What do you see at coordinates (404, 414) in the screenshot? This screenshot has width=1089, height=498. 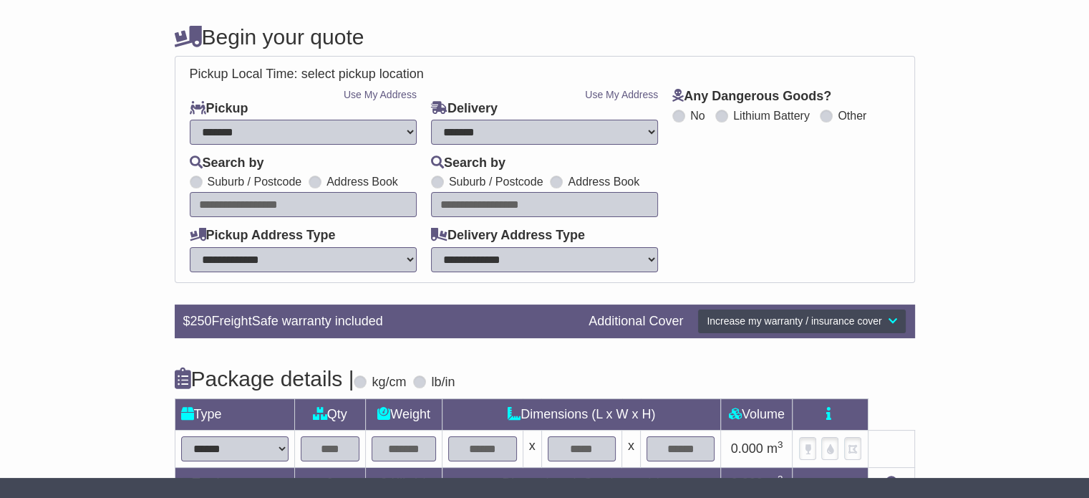 I see `td: Weight` at bounding box center [404, 414].